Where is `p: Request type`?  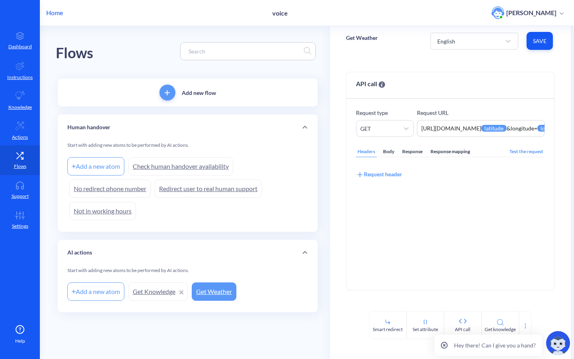 p: Request type is located at coordinates (385, 112).